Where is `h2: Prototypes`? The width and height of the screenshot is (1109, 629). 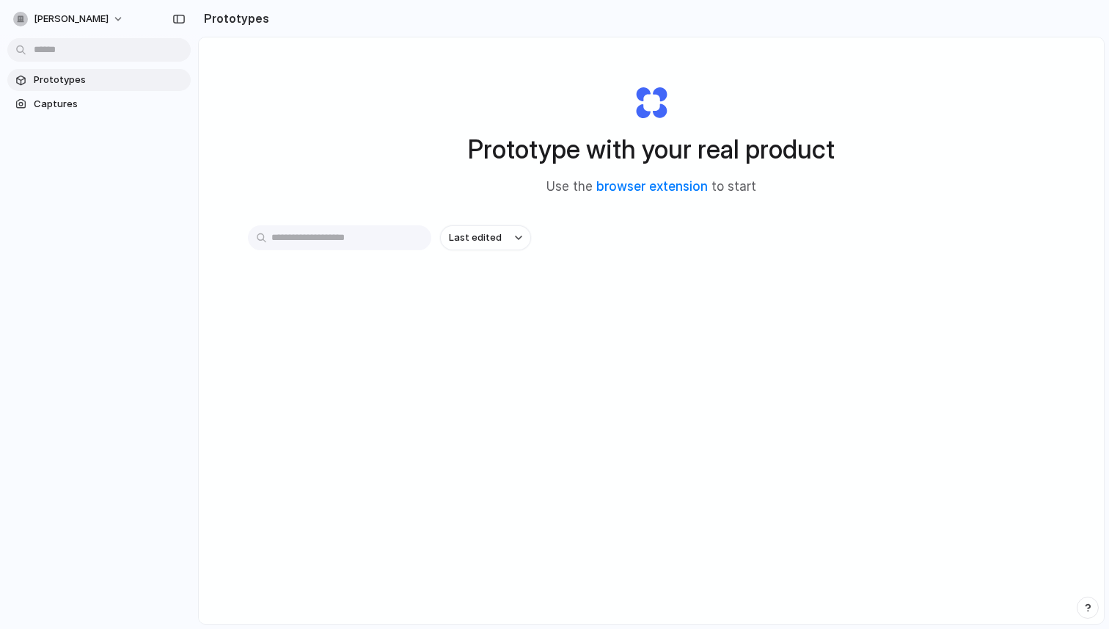 h2: Prototypes is located at coordinates (233, 18).